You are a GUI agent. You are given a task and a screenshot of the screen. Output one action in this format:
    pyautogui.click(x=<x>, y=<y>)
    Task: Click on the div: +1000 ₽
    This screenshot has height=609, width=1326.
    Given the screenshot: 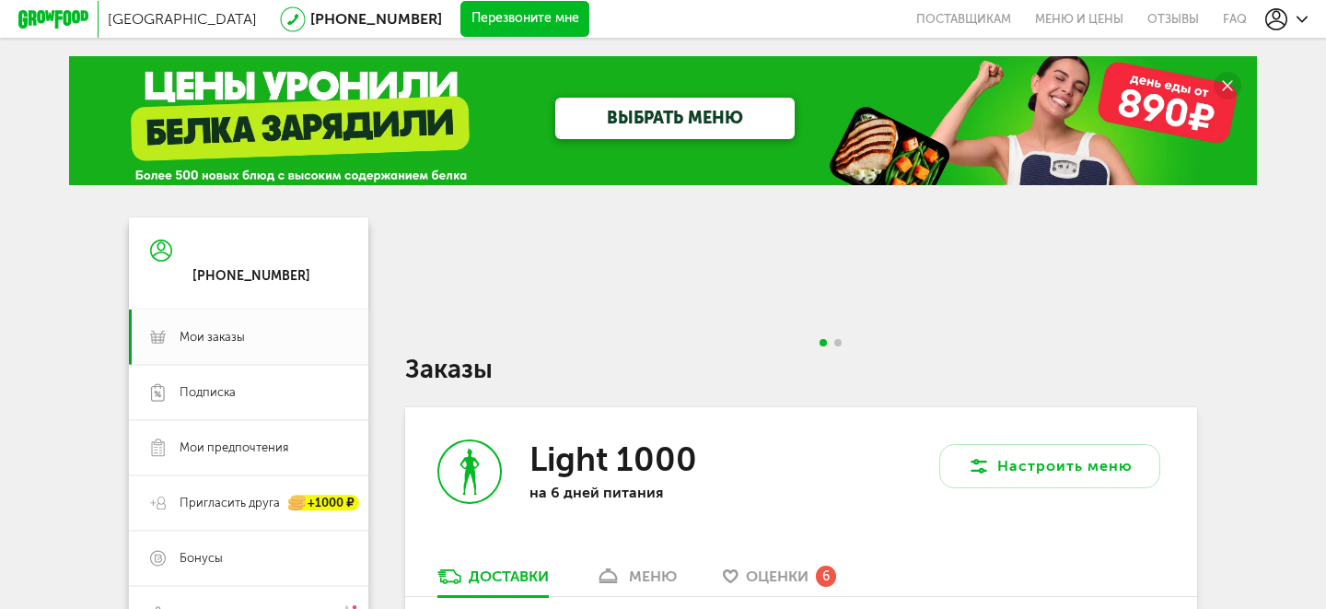 What is the action you would take?
    pyautogui.click(x=324, y=503)
    